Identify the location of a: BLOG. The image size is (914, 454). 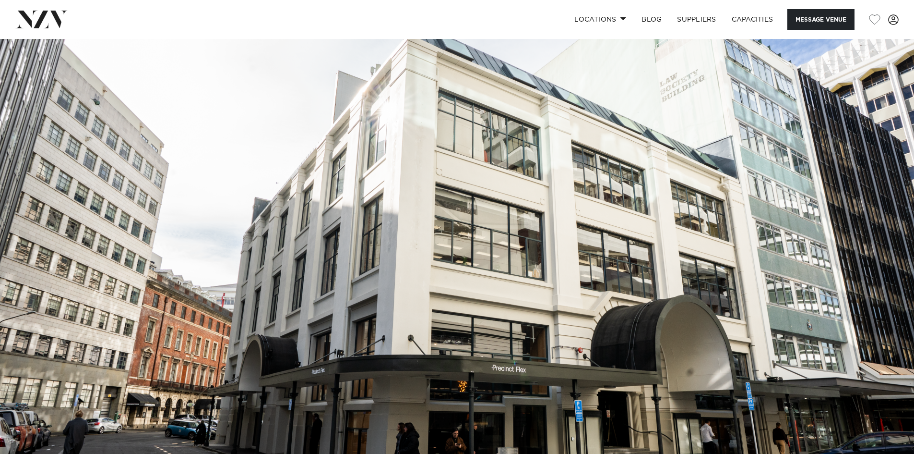
(652, 19).